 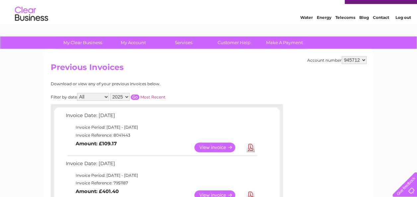 I want to click on a: My Account, so click(x=133, y=42).